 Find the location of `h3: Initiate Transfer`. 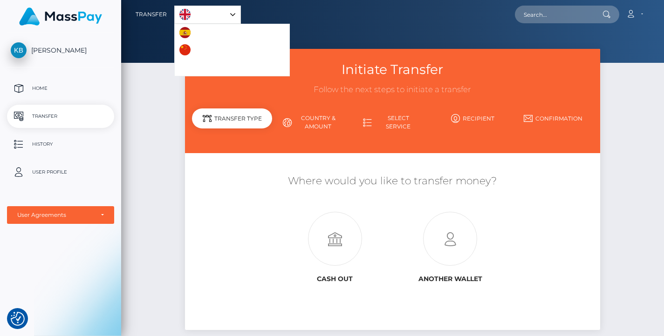

h3: Initiate Transfer is located at coordinates (392, 69).